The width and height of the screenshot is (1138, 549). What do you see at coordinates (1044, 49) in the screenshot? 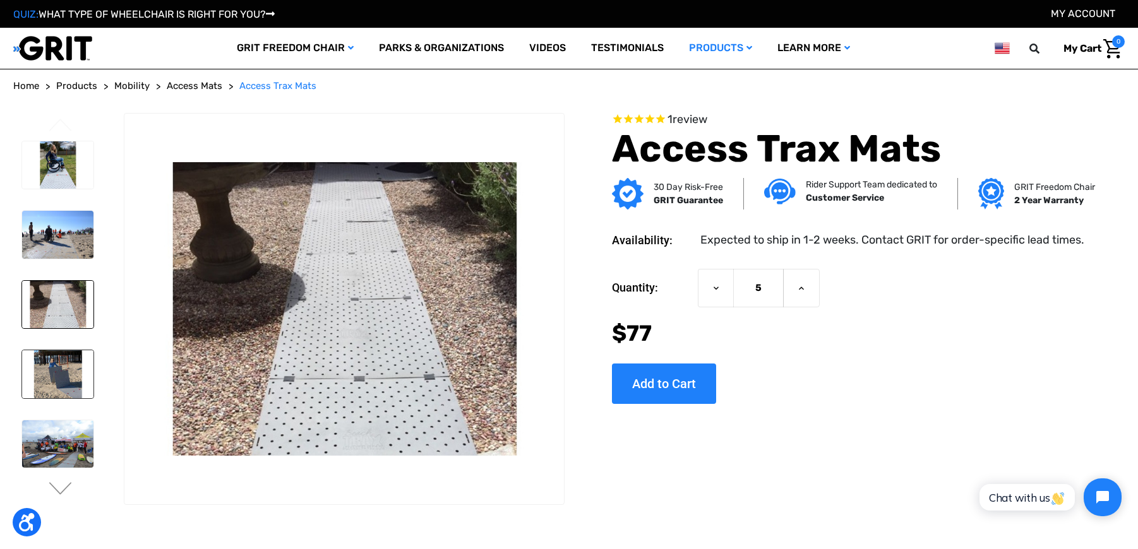
I see `input: Search` at bounding box center [1044, 49].